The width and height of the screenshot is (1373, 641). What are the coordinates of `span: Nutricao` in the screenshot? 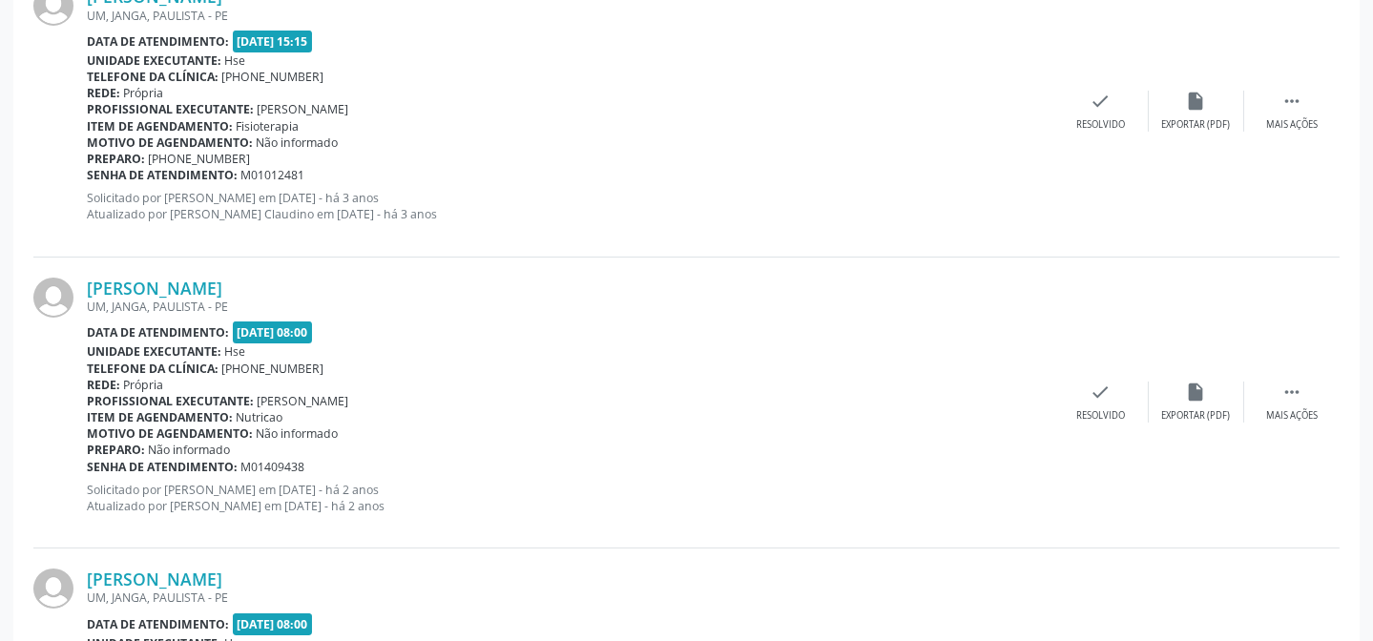 It's located at (259, 417).